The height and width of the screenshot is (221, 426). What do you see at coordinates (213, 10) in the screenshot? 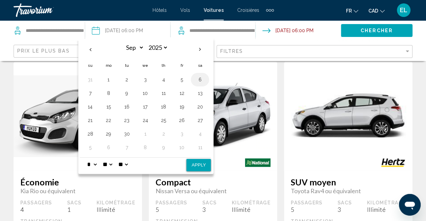
I see `span: Voitures` at bounding box center [213, 10].